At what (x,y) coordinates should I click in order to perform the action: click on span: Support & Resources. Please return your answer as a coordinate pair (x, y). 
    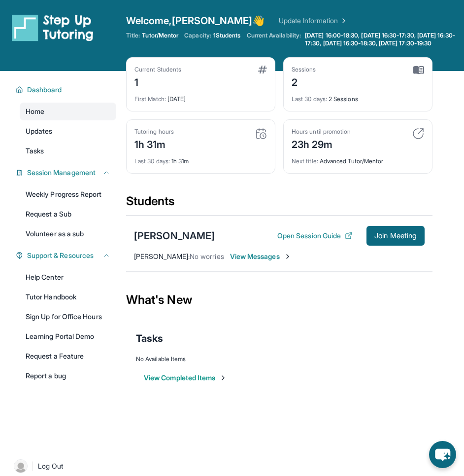
    Looking at the image, I should click on (60, 255).